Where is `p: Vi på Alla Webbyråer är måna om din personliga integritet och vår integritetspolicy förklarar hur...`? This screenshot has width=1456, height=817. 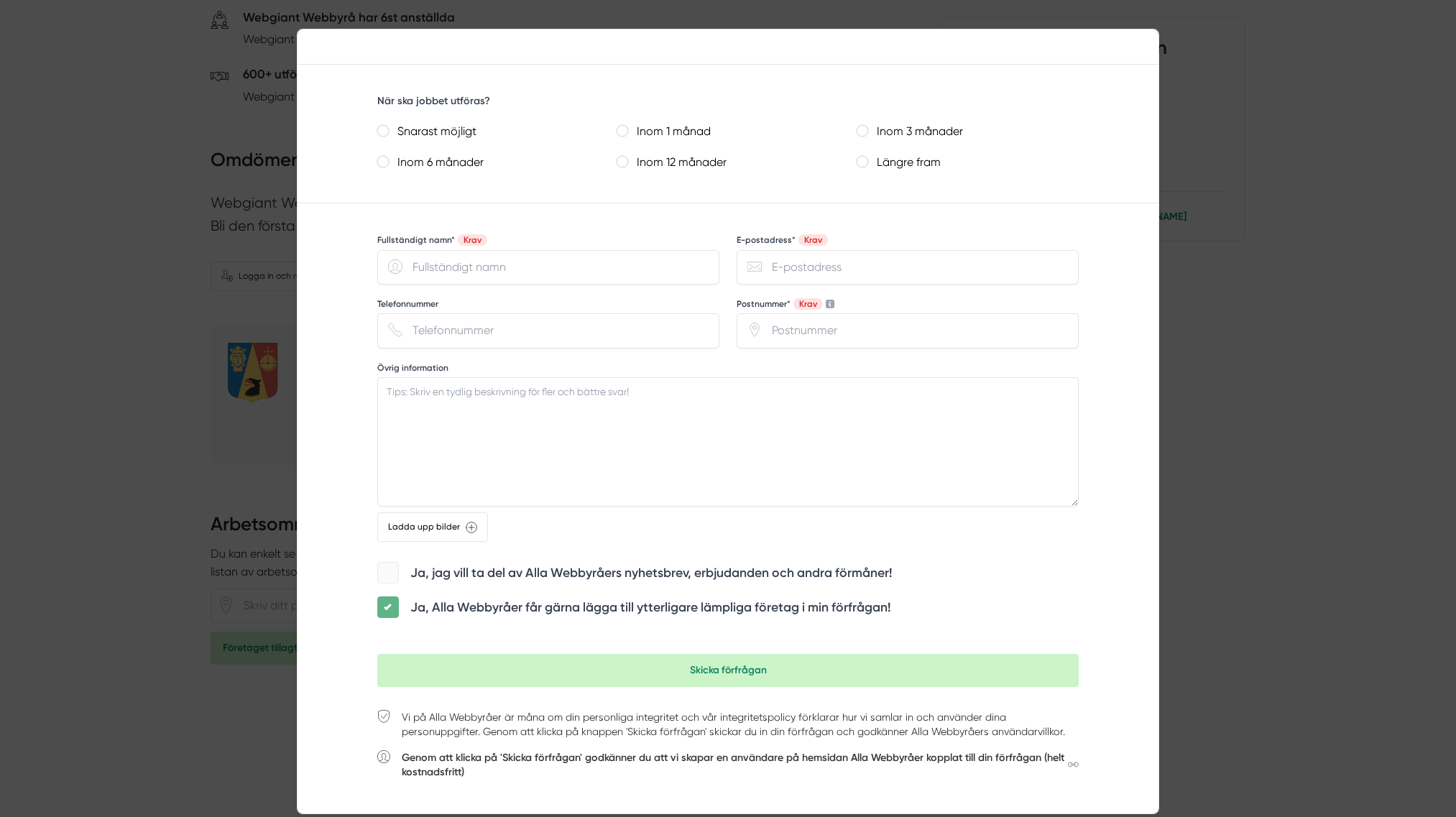
p: Vi på Alla Webbyråer är måna om din personliga integritet och vår integritetspolicy förklarar hur... is located at coordinates (740, 724).